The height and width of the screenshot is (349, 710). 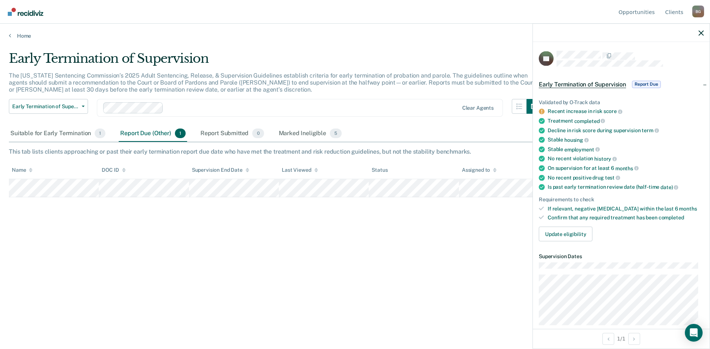 I want to click on div: No recent positive drug, so click(x=625, y=178).